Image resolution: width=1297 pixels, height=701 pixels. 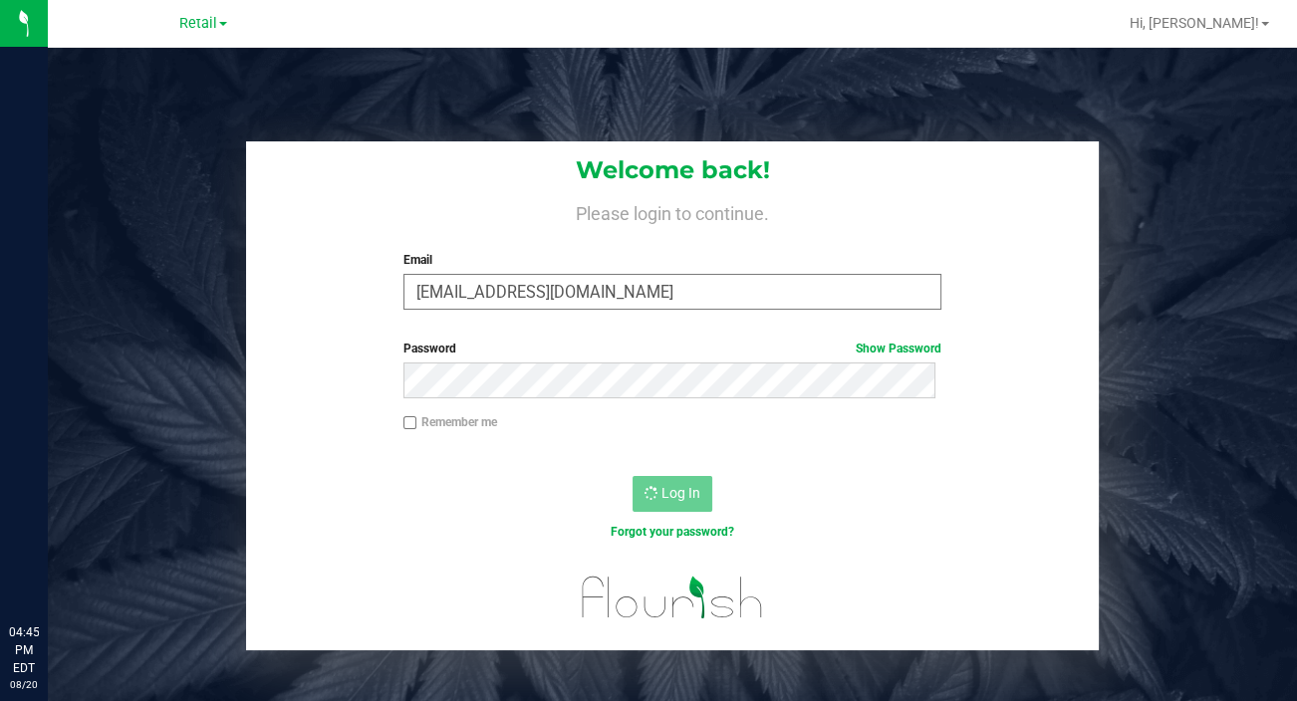 What do you see at coordinates (672, 260) in the screenshot?
I see `label: Email` at bounding box center [672, 260].